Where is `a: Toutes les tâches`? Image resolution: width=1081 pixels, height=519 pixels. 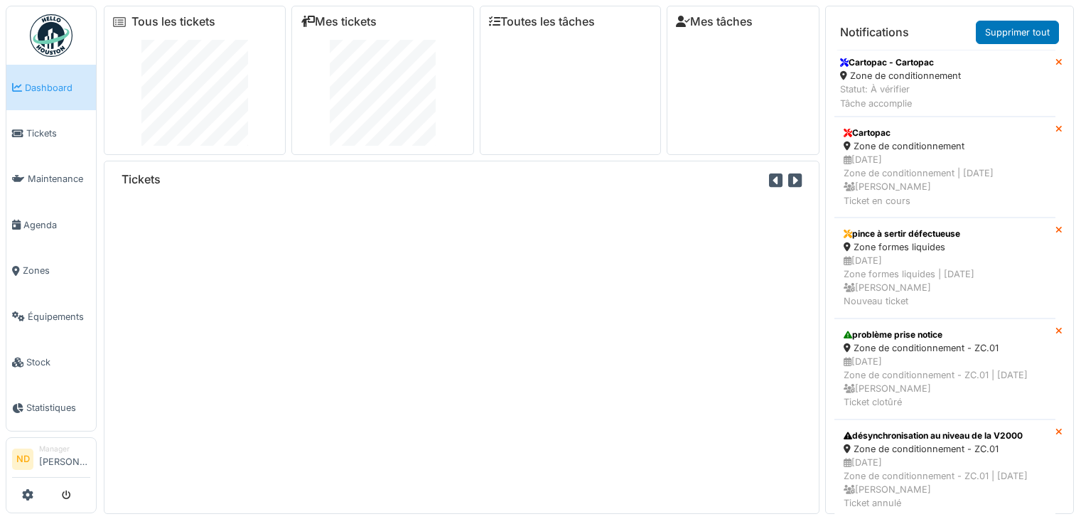
a: Toutes les tâches is located at coordinates (542, 21).